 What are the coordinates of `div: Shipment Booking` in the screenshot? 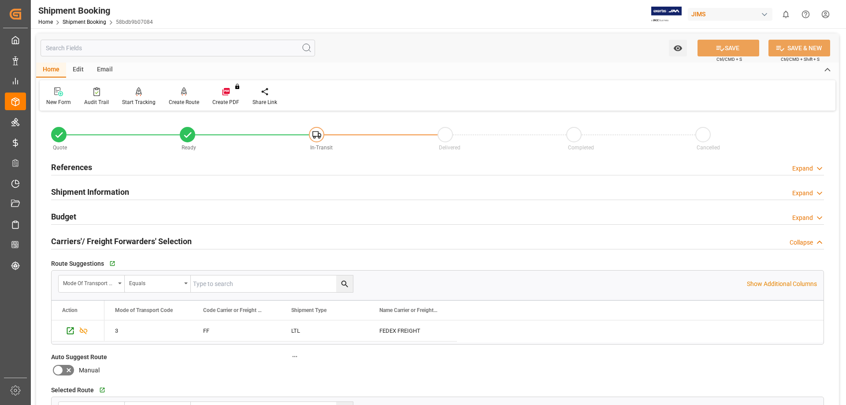 It's located at (96, 11).